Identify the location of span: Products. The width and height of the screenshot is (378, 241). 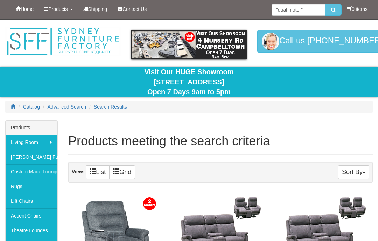
(58, 9).